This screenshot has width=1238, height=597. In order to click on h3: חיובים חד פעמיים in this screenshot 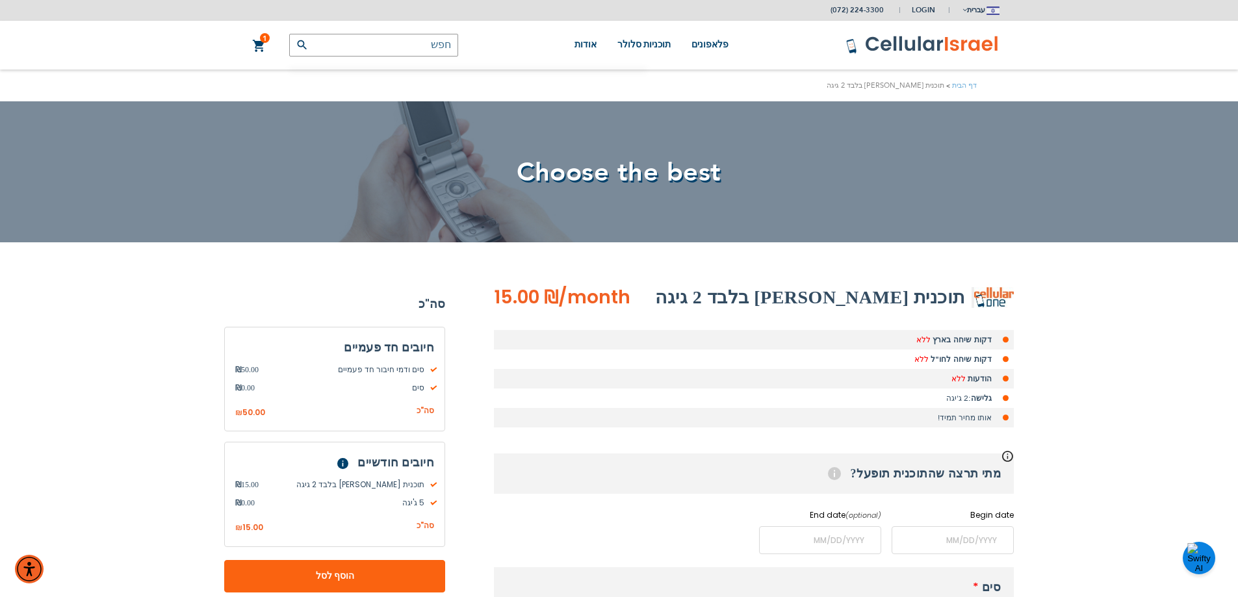, I will do `click(335, 348)`.